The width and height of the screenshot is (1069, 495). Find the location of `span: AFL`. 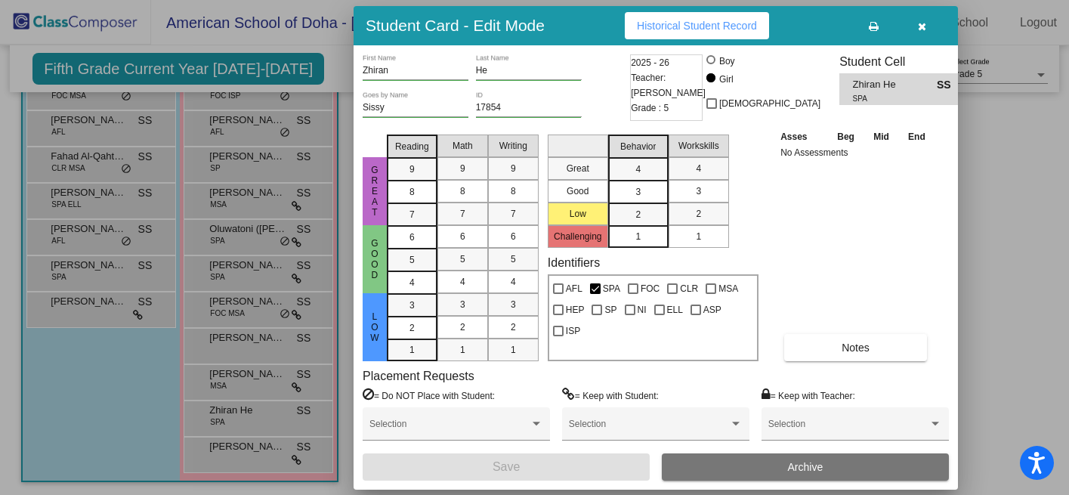

span: AFL is located at coordinates (574, 288).